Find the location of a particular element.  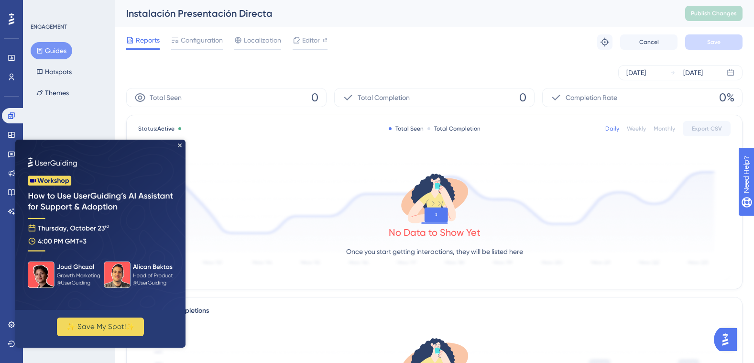

span: Total Completion is located at coordinates (383, 98).